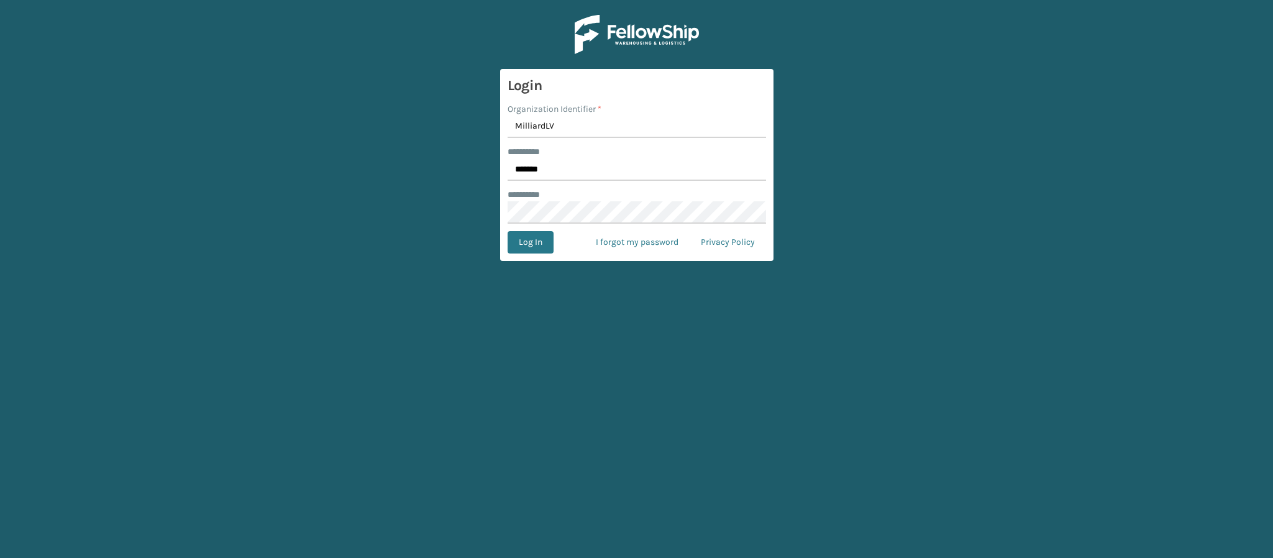 The height and width of the screenshot is (558, 1273). What do you see at coordinates (637, 34) in the screenshot?
I see `img: Logo` at bounding box center [637, 34].